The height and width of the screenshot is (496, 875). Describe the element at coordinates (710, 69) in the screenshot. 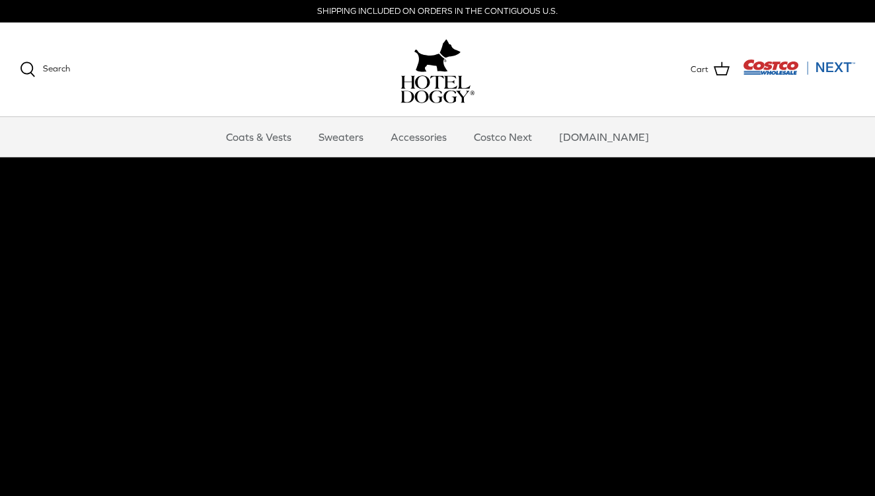

I see `a: Cart` at that location.